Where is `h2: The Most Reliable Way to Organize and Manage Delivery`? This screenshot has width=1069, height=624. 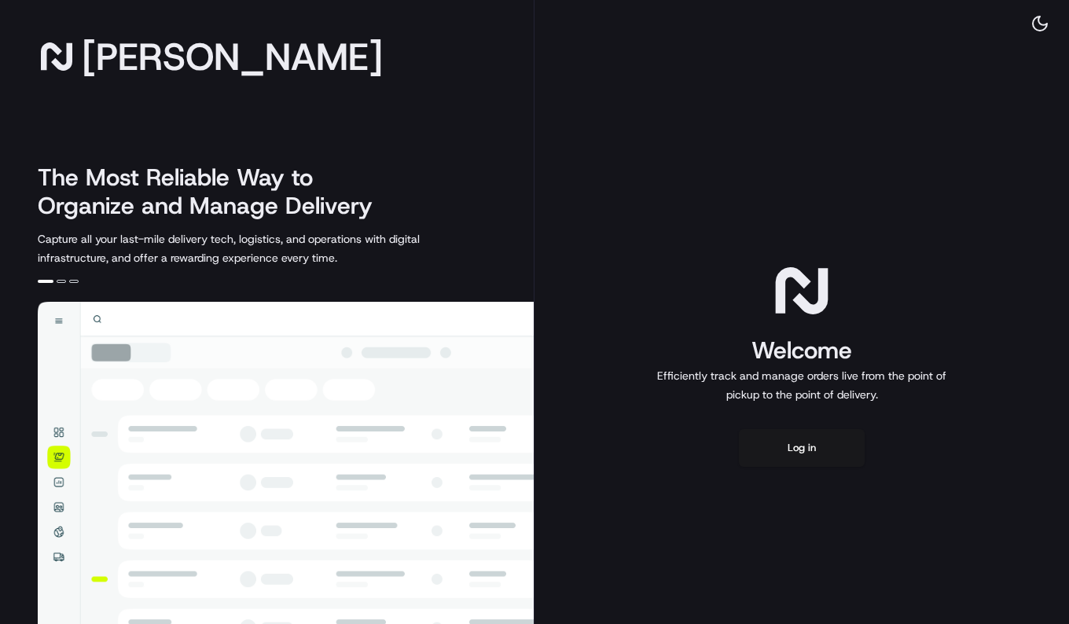
h2: The Most Reliable Way to Organize and Manage Delivery is located at coordinates (214, 192).